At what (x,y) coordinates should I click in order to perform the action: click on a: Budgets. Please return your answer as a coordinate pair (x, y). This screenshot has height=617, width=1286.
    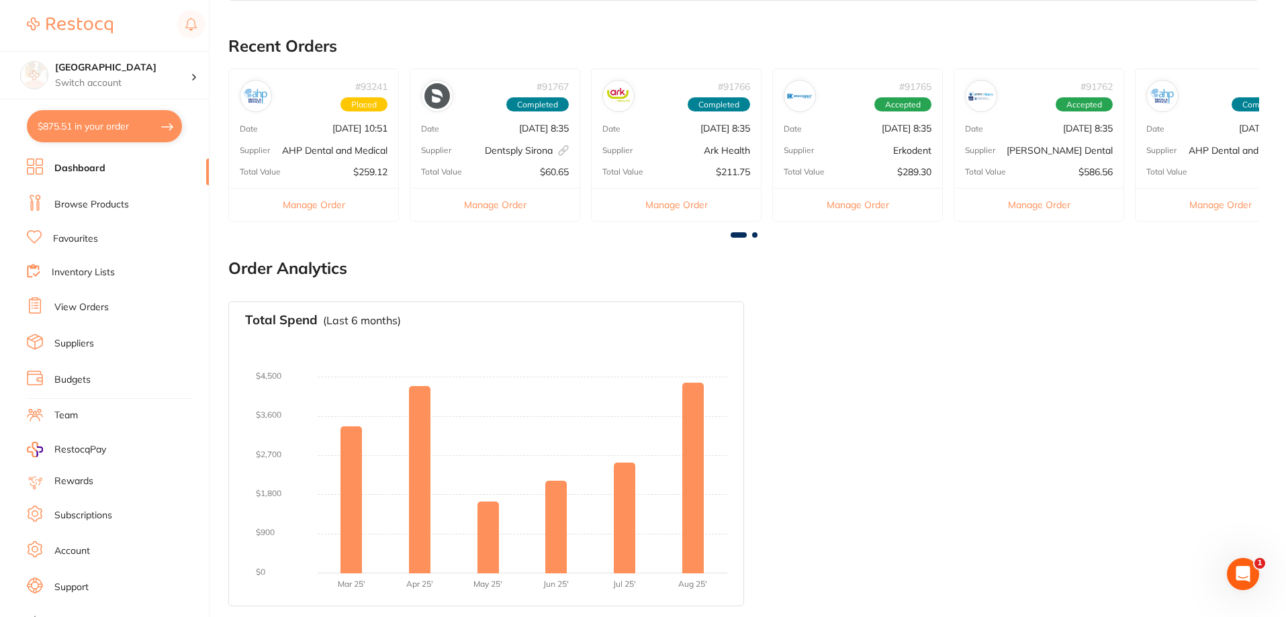
    Looking at the image, I should click on (73, 380).